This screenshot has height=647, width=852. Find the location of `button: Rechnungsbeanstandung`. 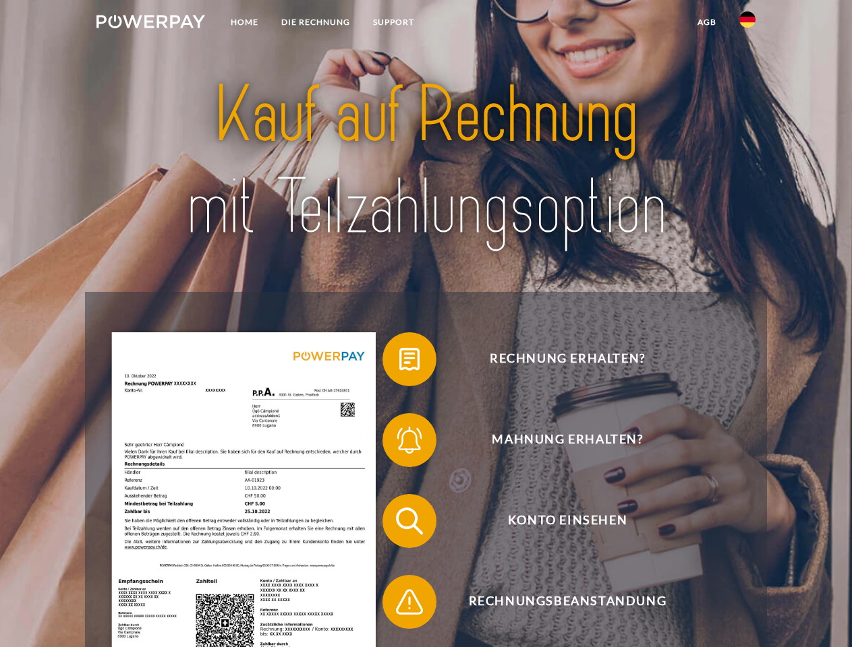

button: Rechnungsbeanstandung is located at coordinates (558, 602).